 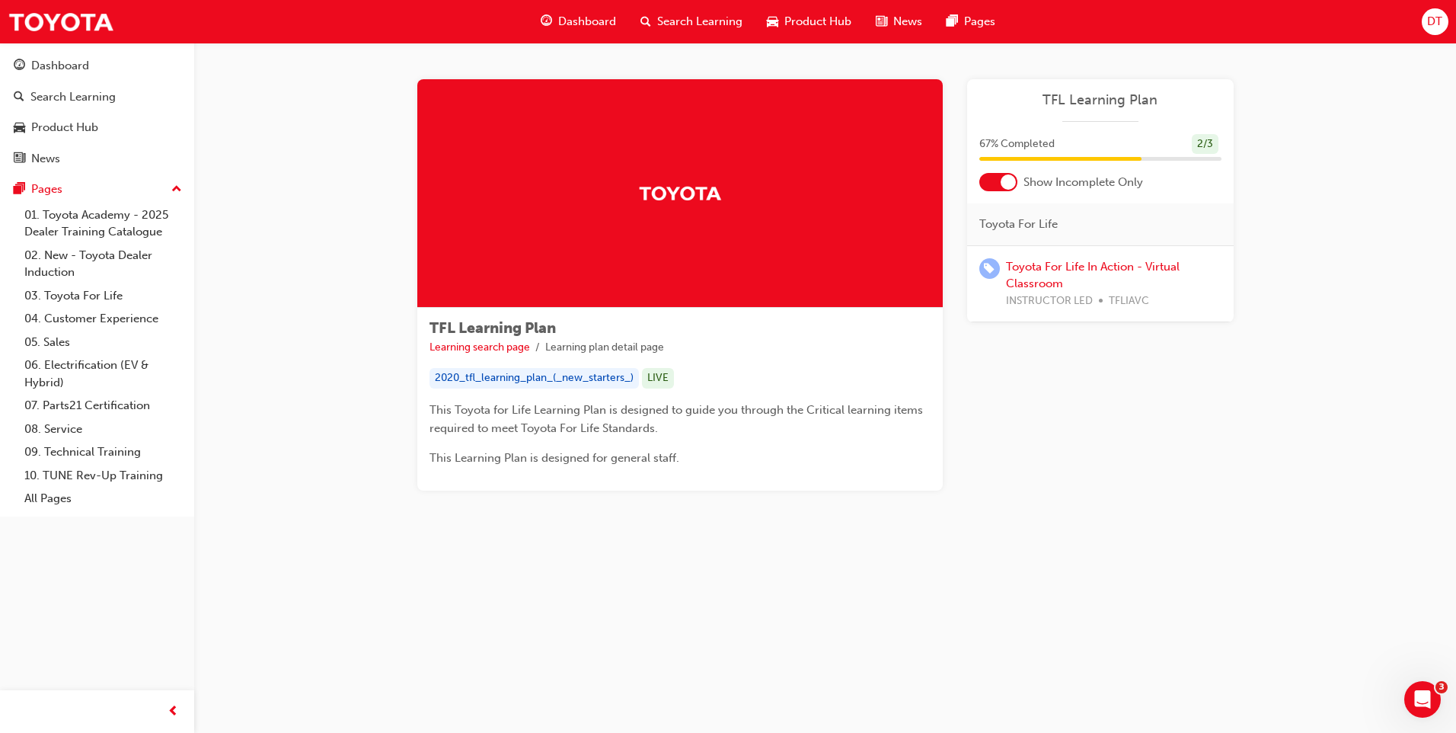 What do you see at coordinates (1205, 144) in the screenshot?
I see `div: 2 / 3` at bounding box center [1205, 144].